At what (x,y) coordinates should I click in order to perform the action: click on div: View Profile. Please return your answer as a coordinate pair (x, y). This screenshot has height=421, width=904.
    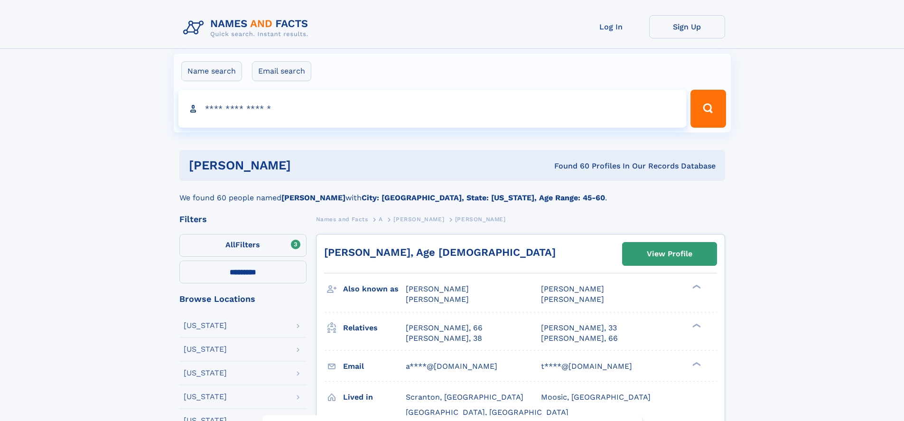
    Looking at the image, I should click on (670, 254).